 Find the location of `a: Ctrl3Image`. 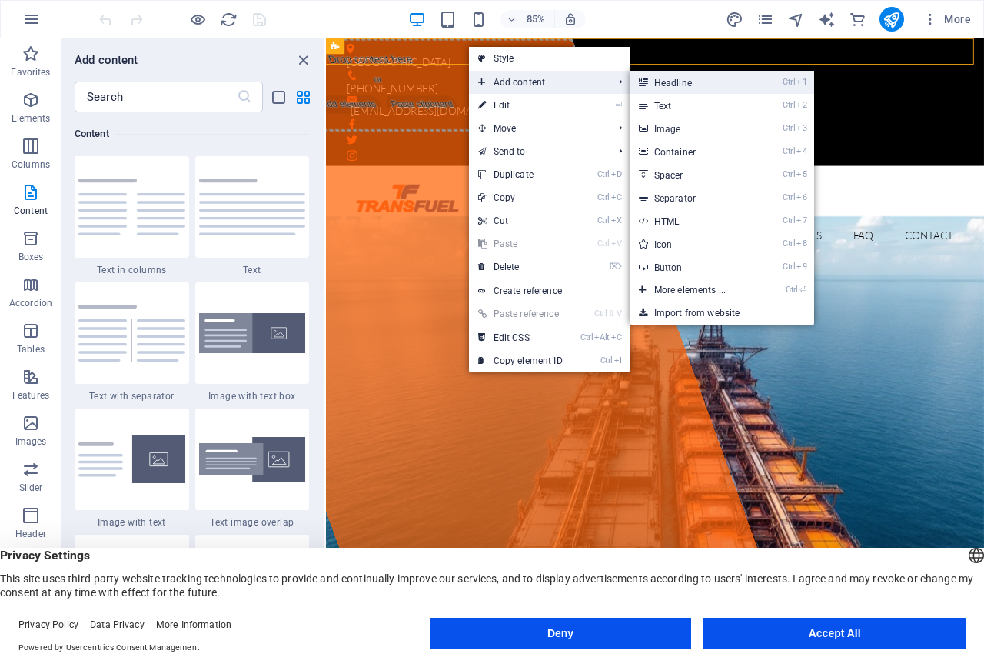

a: Ctrl3Image is located at coordinates (693, 128).